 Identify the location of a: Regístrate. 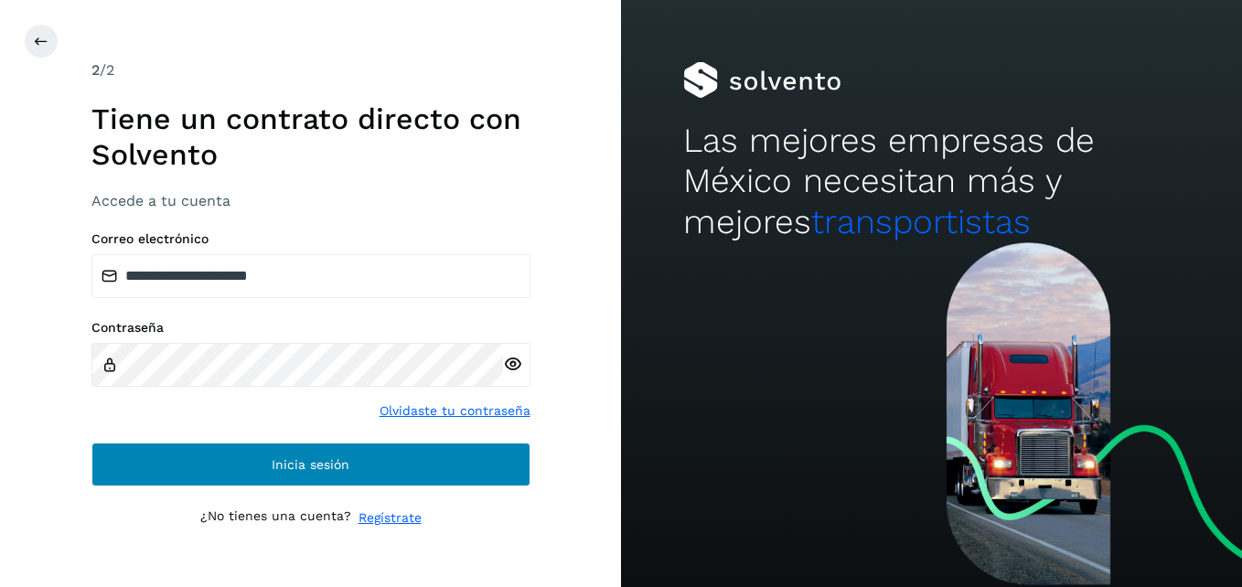
(389, 517).